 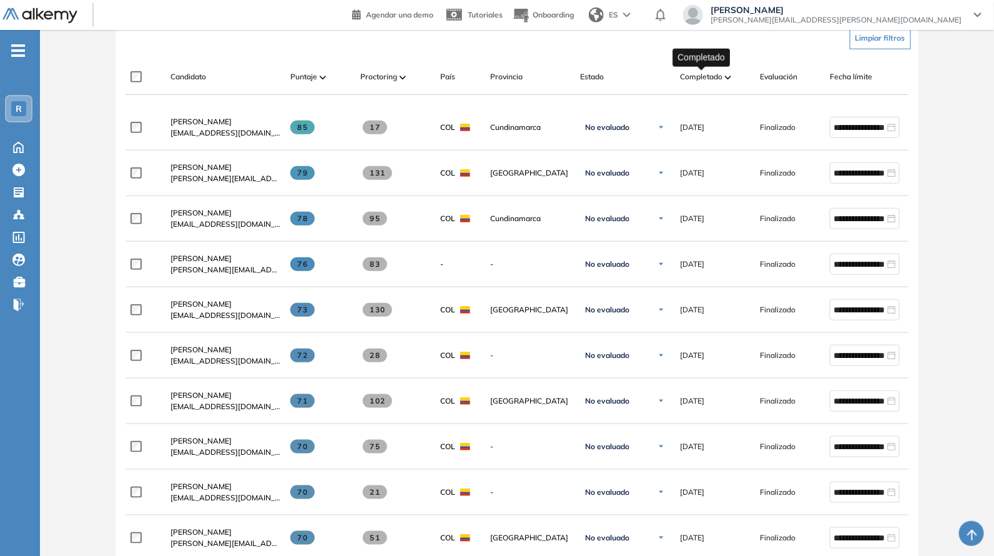 I want to click on span: País, so click(x=448, y=77).